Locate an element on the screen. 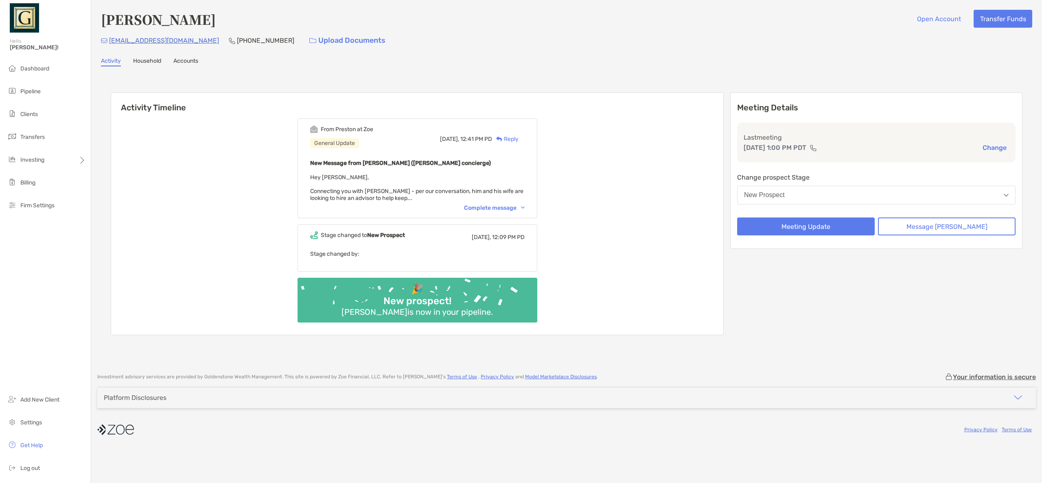 The height and width of the screenshot is (483, 1042). p: Last meeting is located at coordinates (876, 137).